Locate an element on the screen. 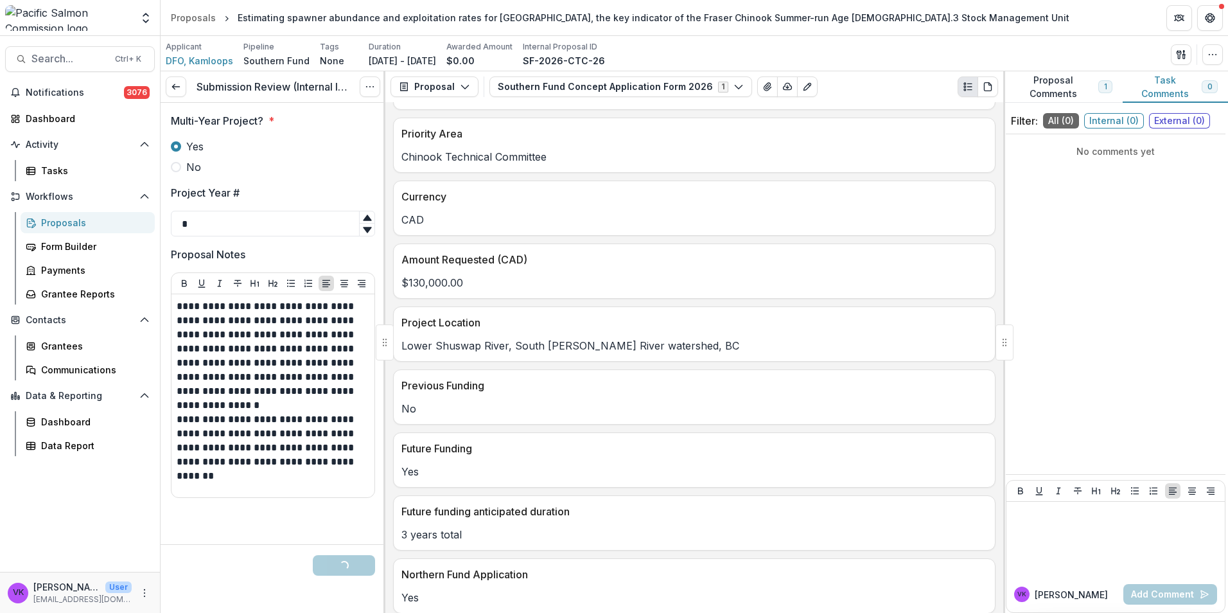 The height and width of the screenshot is (613, 1228). button: Get Help is located at coordinates (1210, 18).